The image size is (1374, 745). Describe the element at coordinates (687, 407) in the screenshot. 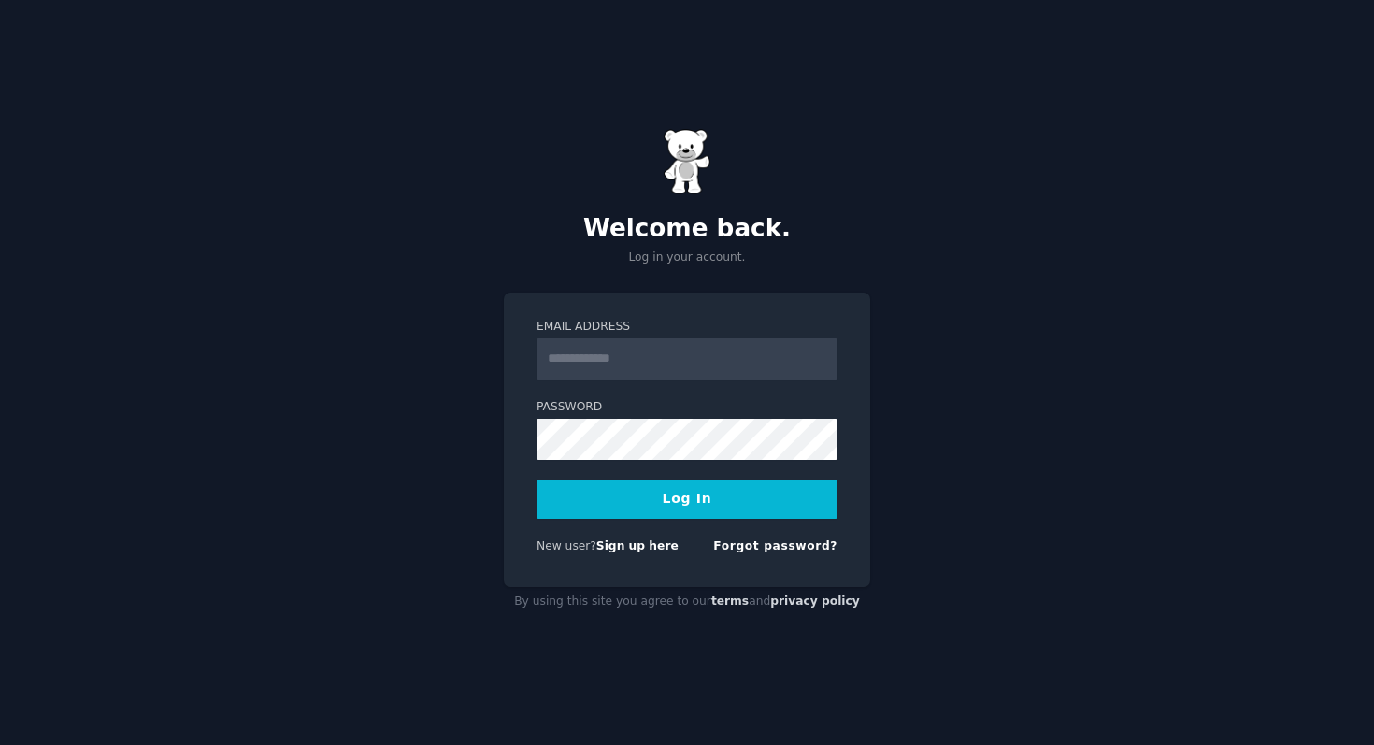

I see `label: Password` at that location.